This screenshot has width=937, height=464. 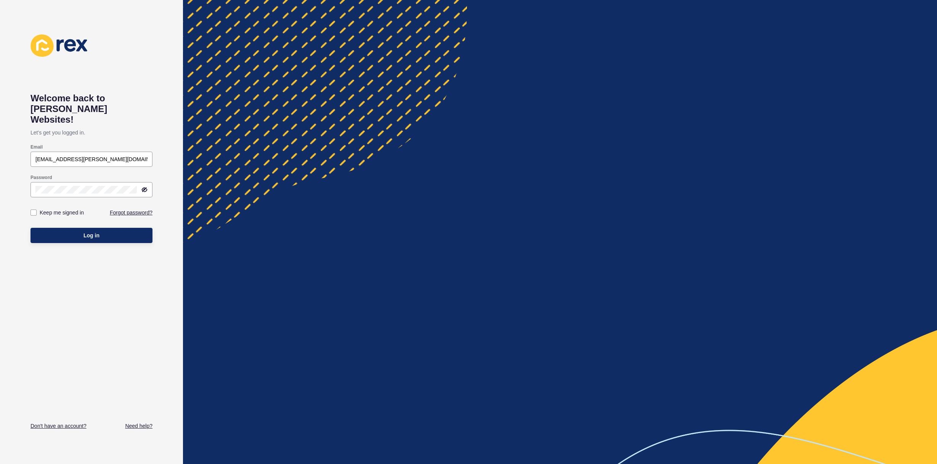 What do you see at coordinates (92, 159) in the screenshot?
I see `input: e.g. name@company.com` at bounding box center [92, 159].